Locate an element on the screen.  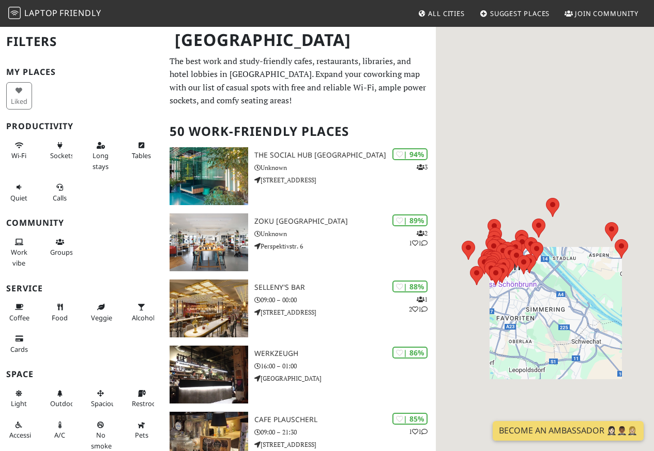
button: Pets is located at coordinates (142, 430).